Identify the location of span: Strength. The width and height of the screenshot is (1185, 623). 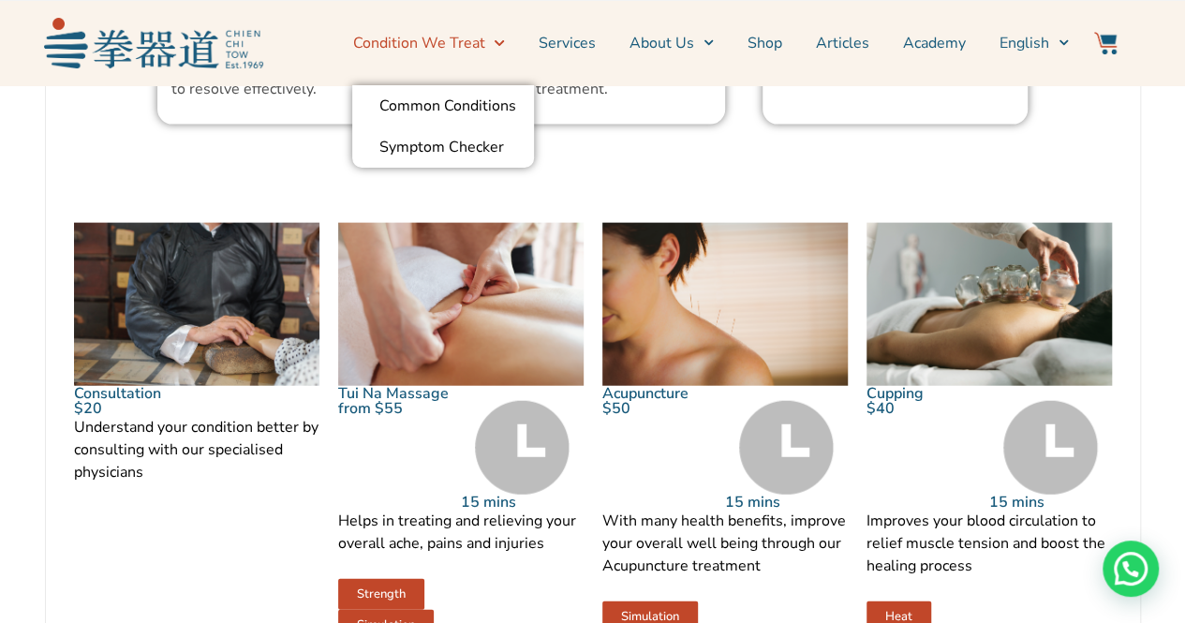
(381, 594).